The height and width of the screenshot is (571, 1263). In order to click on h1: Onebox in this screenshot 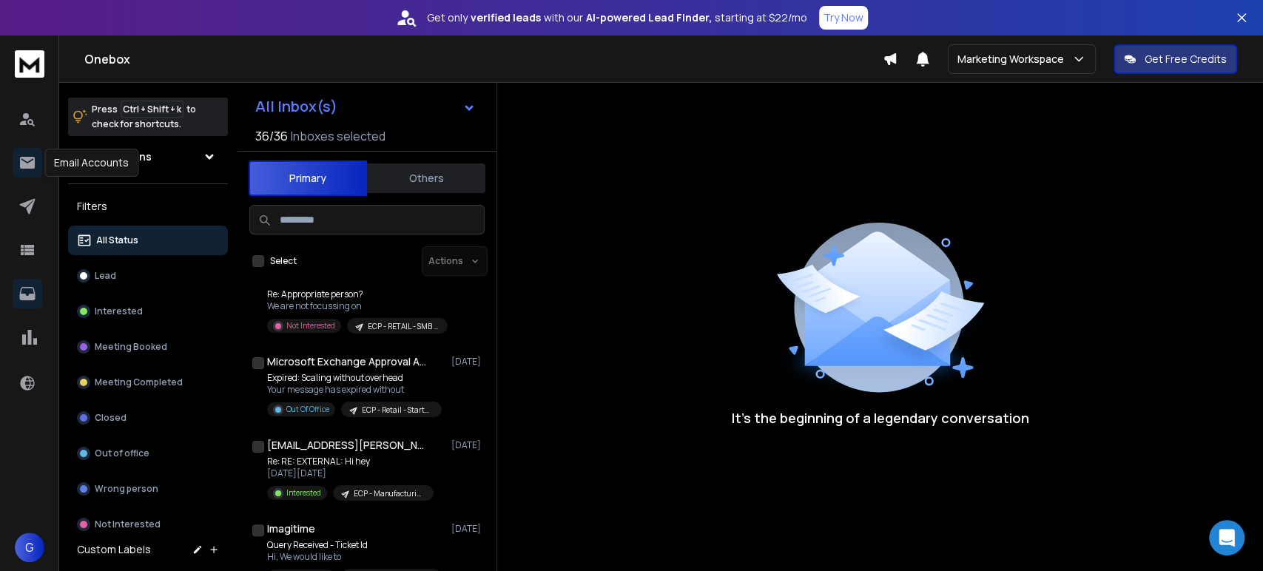, I will do `click(483, 59)`.